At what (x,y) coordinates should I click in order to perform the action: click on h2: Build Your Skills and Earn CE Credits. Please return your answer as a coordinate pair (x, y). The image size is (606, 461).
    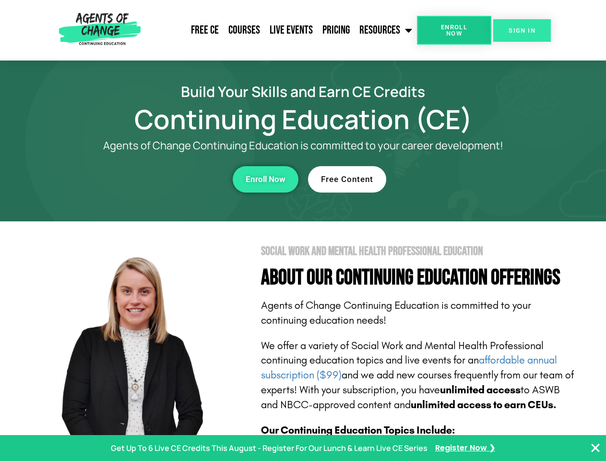
    Looking at the image, I should click on (303, 91).